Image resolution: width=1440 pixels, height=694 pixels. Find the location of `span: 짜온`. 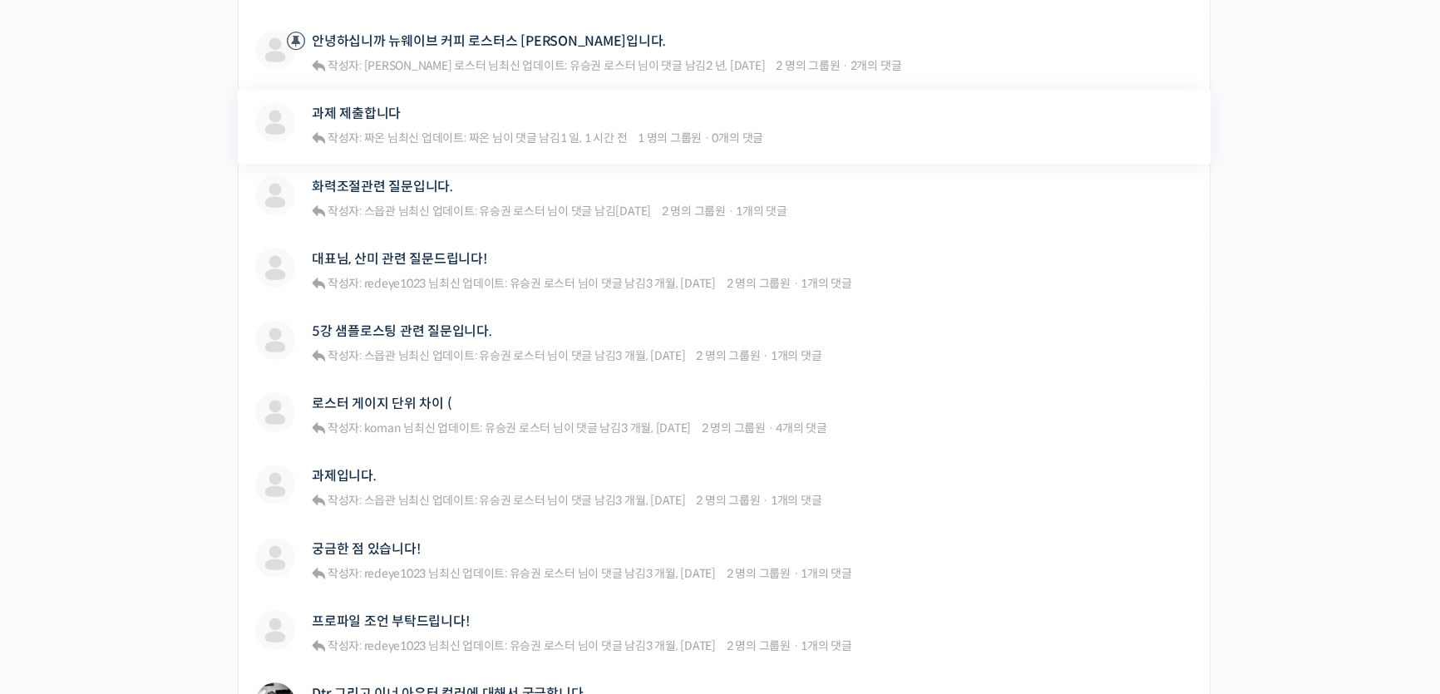

span: 짜온 is located at coordinates (479, 138).